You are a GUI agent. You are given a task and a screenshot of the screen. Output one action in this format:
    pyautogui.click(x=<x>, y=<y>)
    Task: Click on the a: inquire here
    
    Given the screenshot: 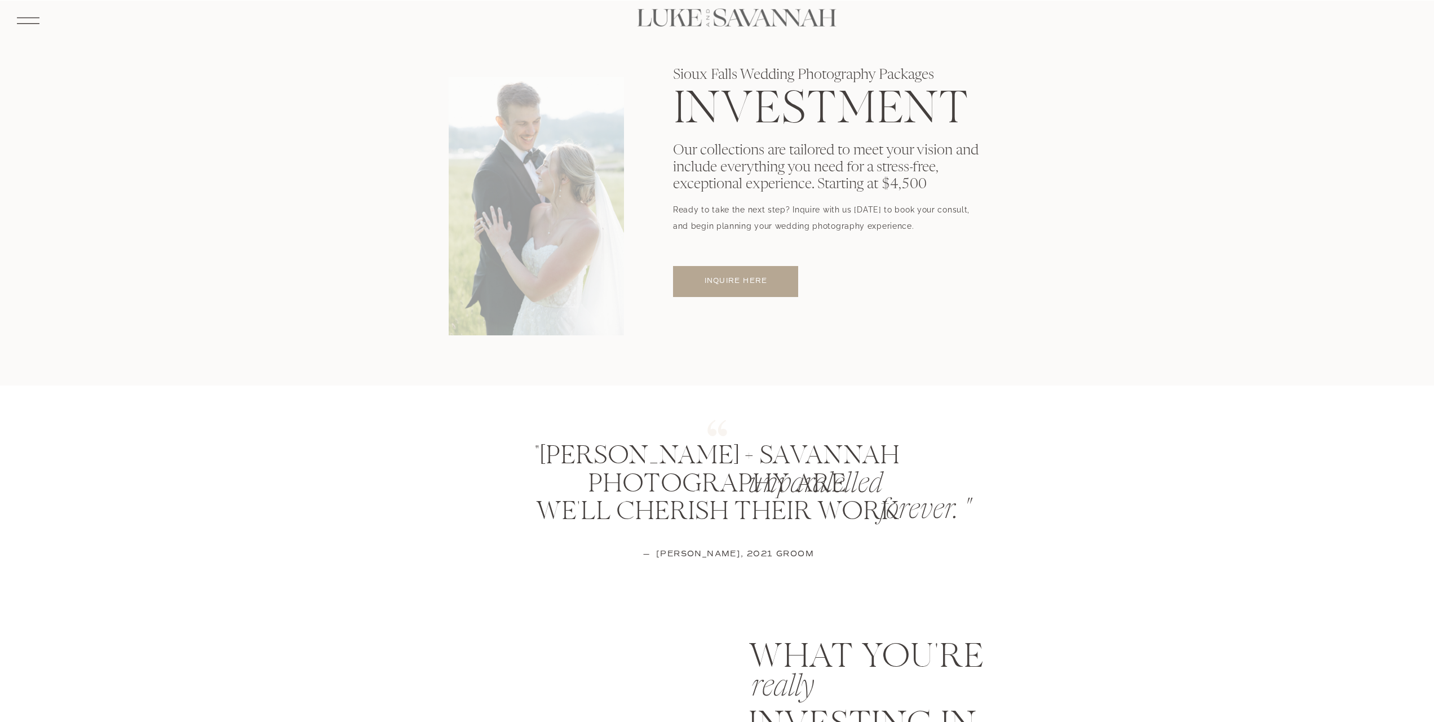 What is the action you would take?
    pyautogui.click(x=736, y=281)
    